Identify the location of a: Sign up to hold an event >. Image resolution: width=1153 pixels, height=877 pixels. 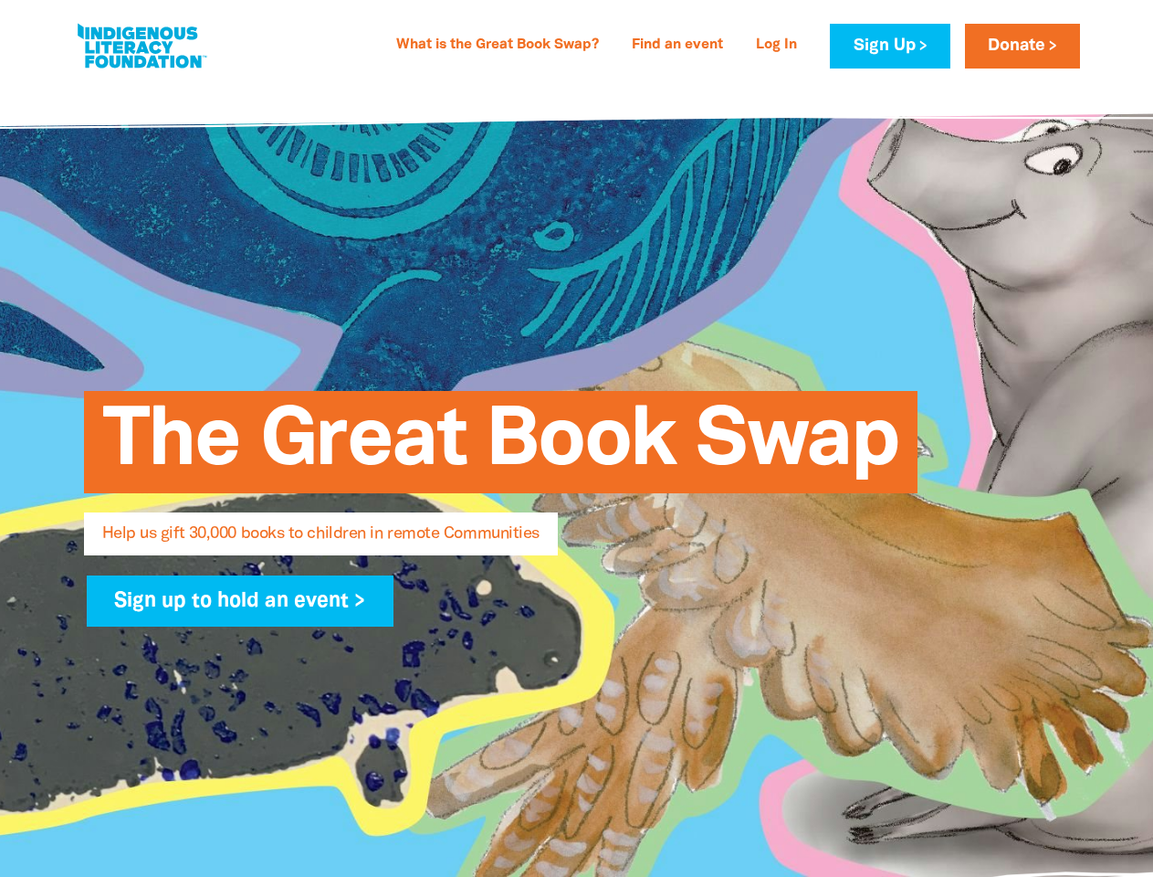
(240, 601).